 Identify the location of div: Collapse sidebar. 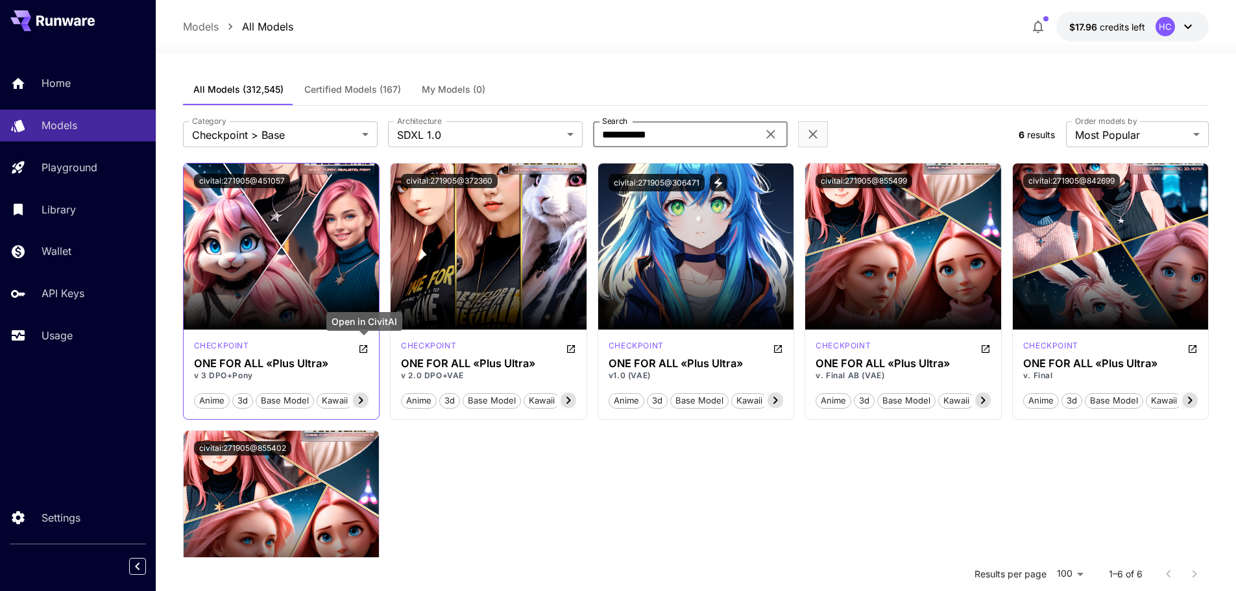
(147, 567).